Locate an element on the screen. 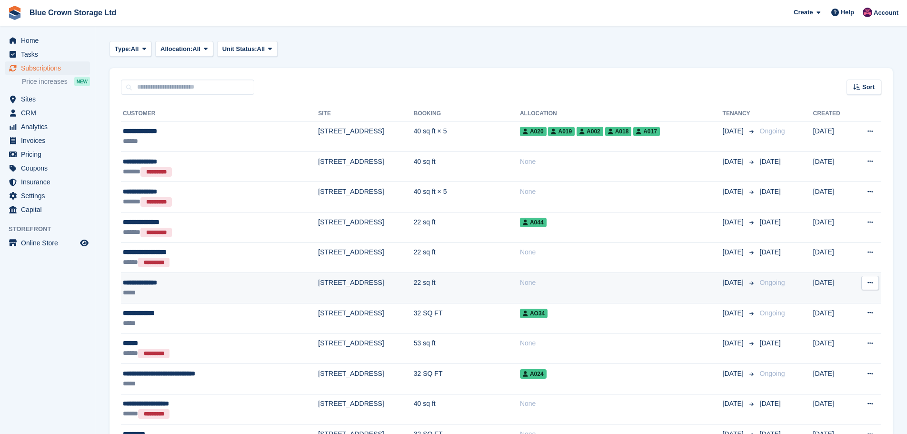 This screenshot has height=434, width=907. button: Allocation: All is located at coordinates (184, 49).